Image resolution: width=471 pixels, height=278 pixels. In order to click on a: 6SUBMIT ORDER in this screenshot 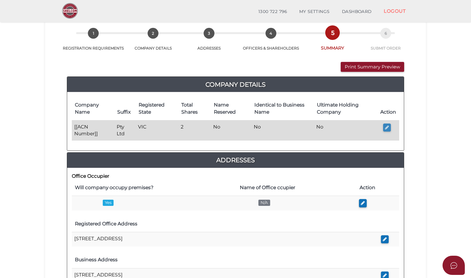, I will do `click(386, 43)`.